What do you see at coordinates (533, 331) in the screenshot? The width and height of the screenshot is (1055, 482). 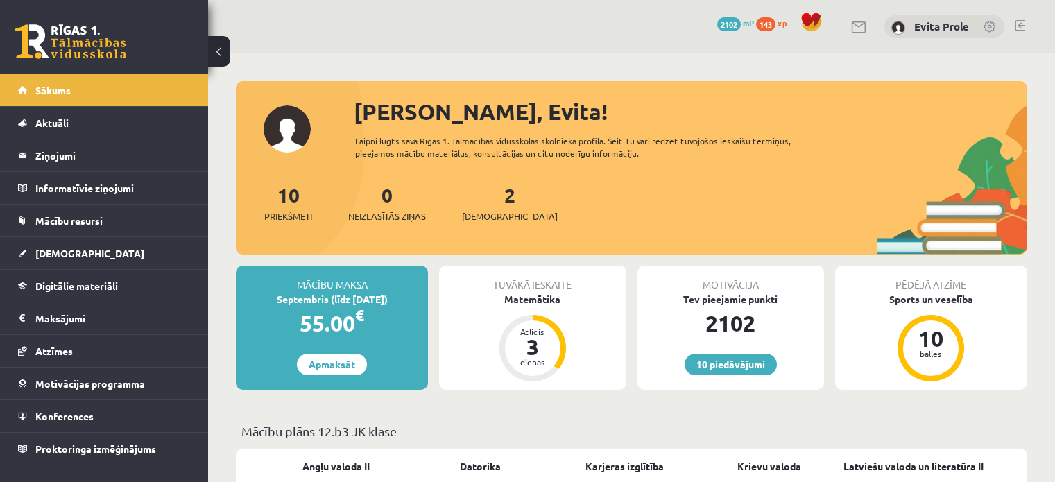 I see `div: Atlicis` at bounding box center [533, 331].